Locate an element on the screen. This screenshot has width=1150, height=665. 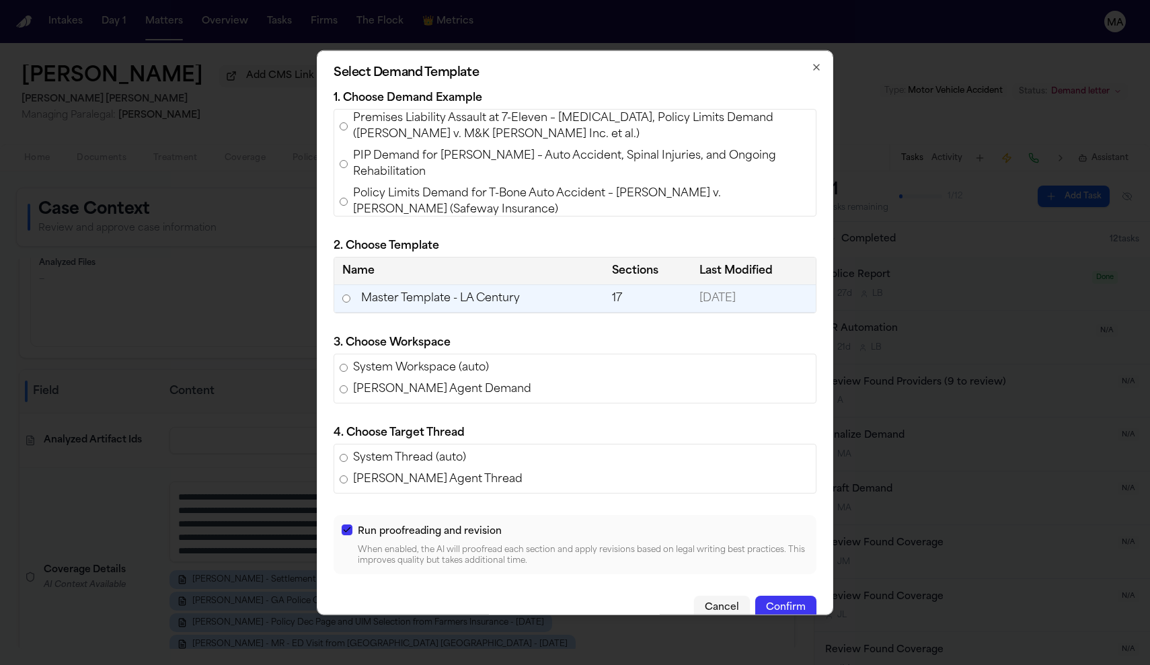
p: 1. Choose Demand Example is located at coordinates (575, 98).